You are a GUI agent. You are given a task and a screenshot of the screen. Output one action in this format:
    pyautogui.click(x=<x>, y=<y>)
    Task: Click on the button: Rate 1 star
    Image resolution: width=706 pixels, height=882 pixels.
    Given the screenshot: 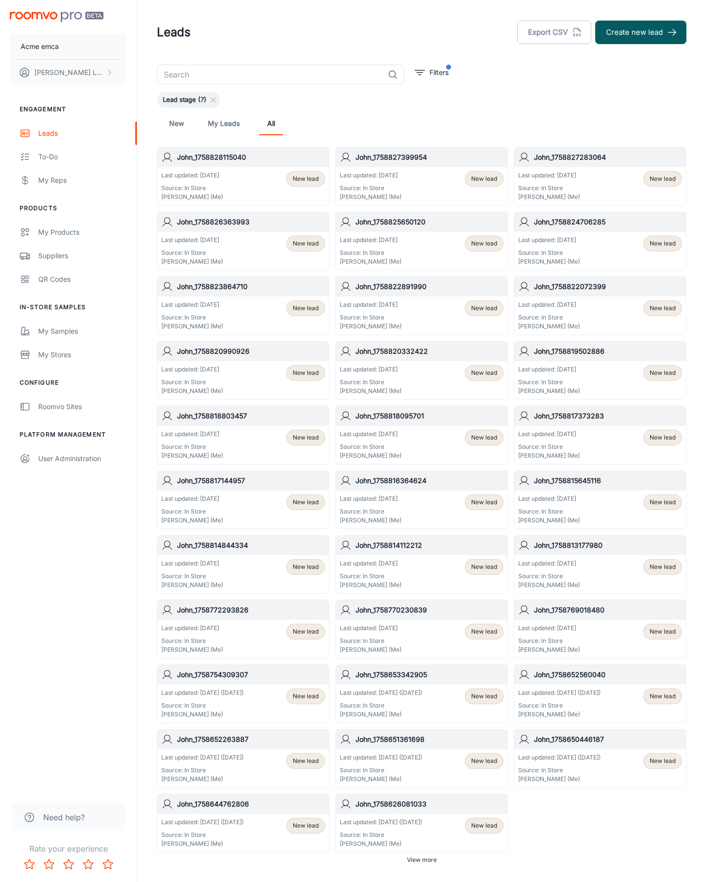 What is the action you would take?
    pyautogui.click(x=29, y=865)
    